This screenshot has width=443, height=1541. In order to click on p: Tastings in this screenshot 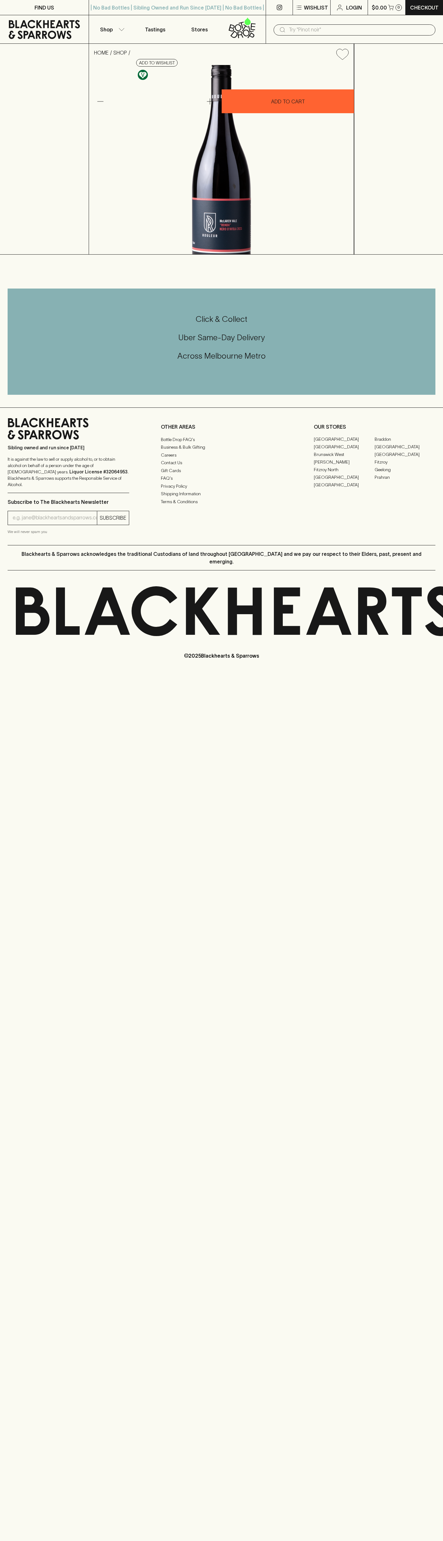, I will do `click(155, 29)`.